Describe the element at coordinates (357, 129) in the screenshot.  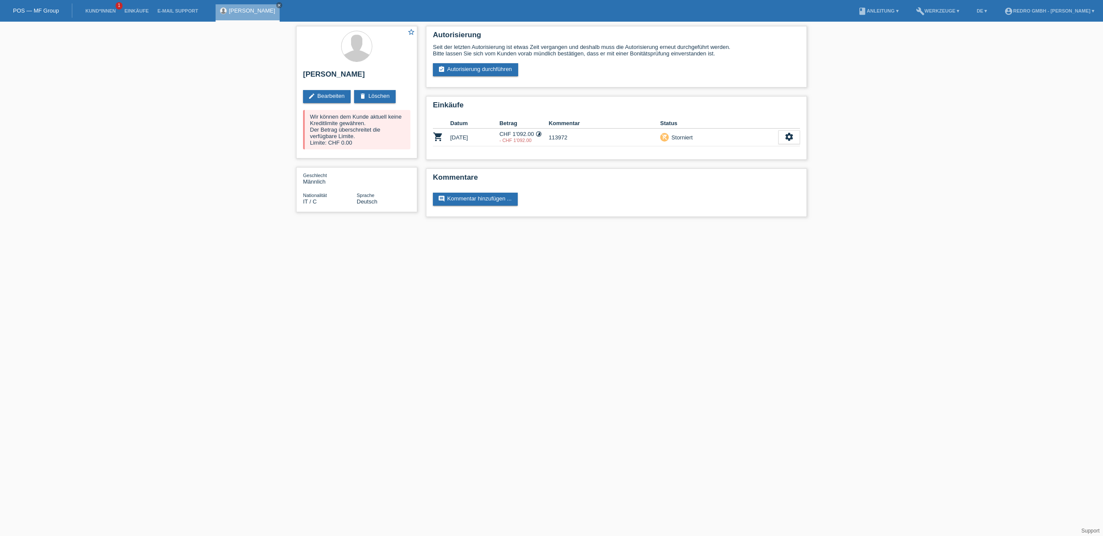
I see `div: Wir können dem Kunde aktuell keine Kreditlimite gewähren. Der Betrag überschreitet die verfügbare...` at that location.